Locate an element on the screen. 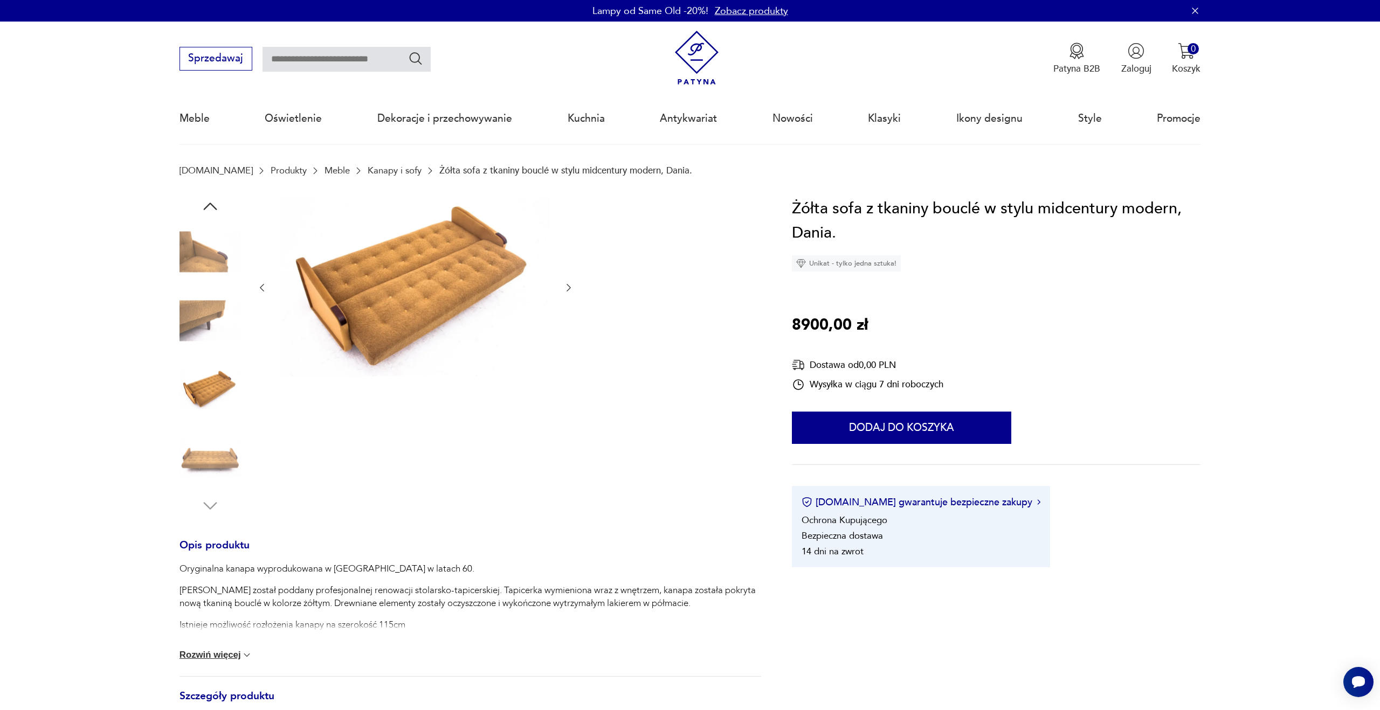 Image resolution: width=1380 pixels, height=710 pixels. a: Kanapy i sofy is located at coordinates (395, 170).